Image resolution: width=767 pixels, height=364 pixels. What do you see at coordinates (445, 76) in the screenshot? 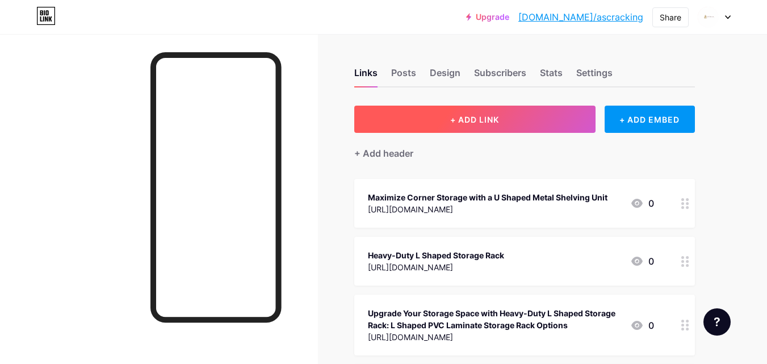
I see `div: Design` at bounding box center [445, 76].